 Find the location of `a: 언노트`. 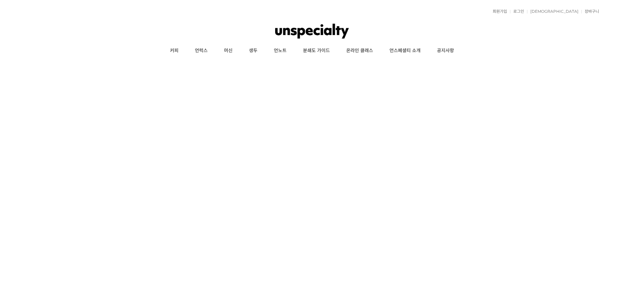

a: 언노트 is located at coordinates (280, 51).